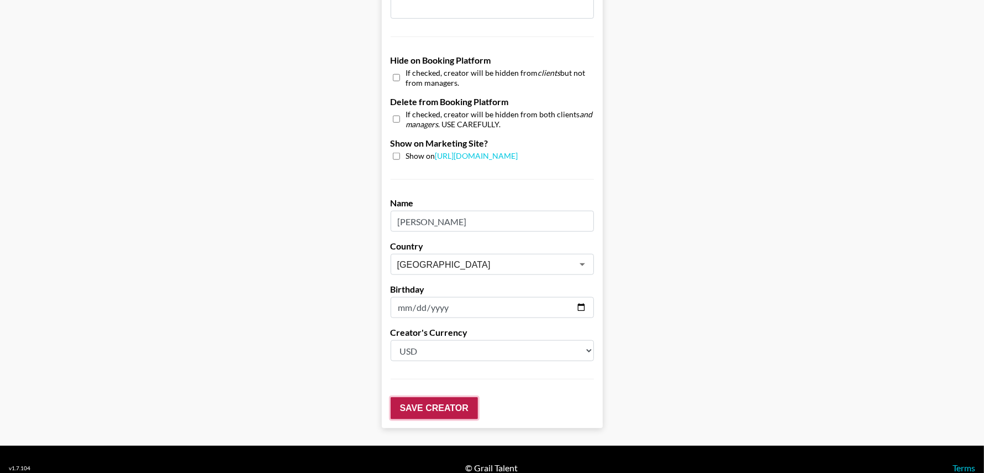 The image size is (984, 473). Describe the element at coordinates (549, 72) in the screenshot. I see `em: clients` at that location.